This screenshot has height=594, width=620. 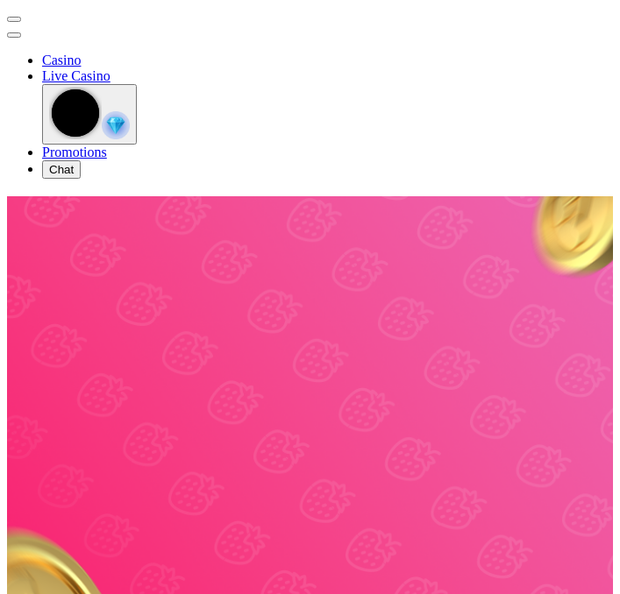 What do you see at coordinates (61, 60) in the screenshot?
I see `span: Casino` at bounding box center [61, 60].